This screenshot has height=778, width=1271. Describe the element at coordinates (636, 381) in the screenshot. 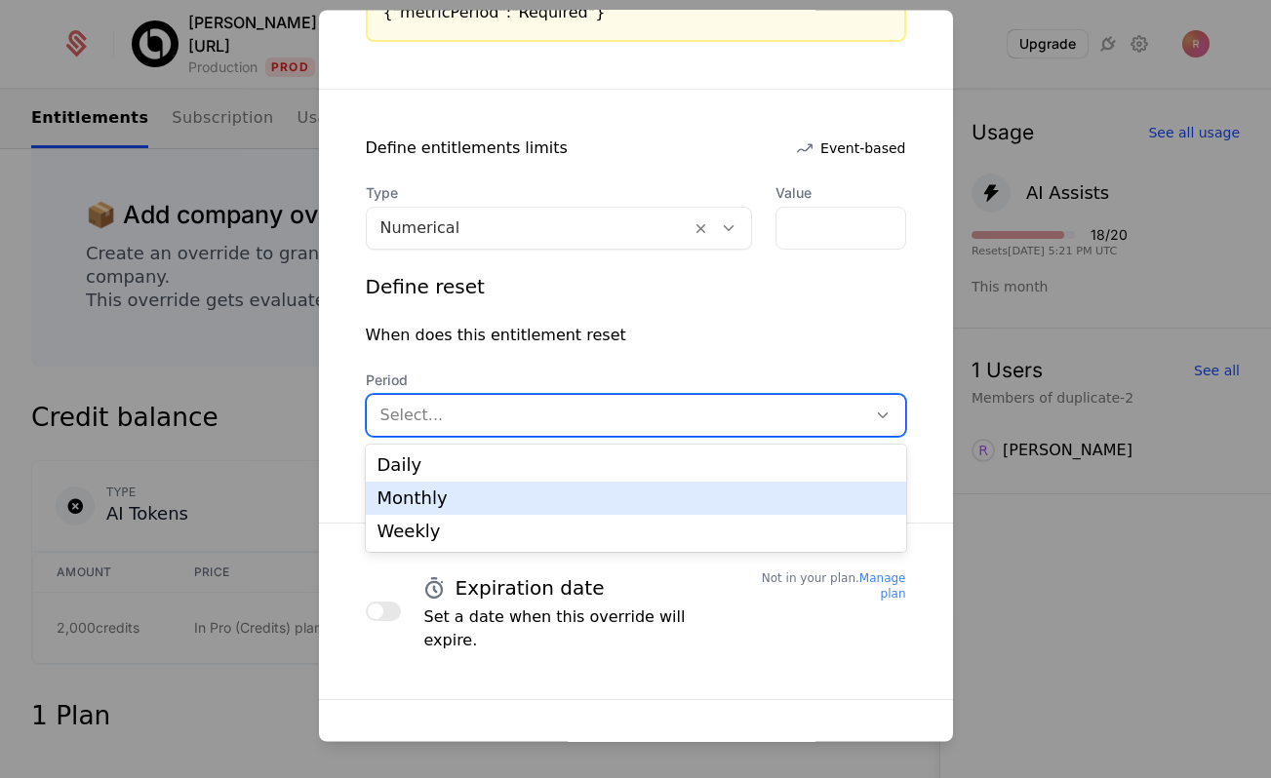

I see `span: Period` at that location.